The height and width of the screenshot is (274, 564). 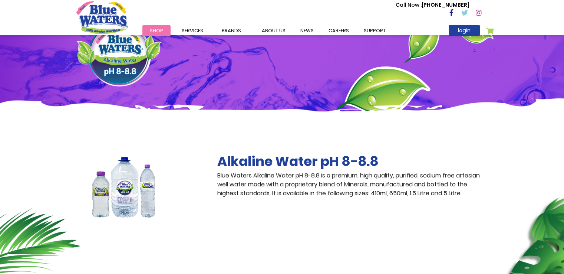 I want to click on a: News, so click(x=307, y=30).